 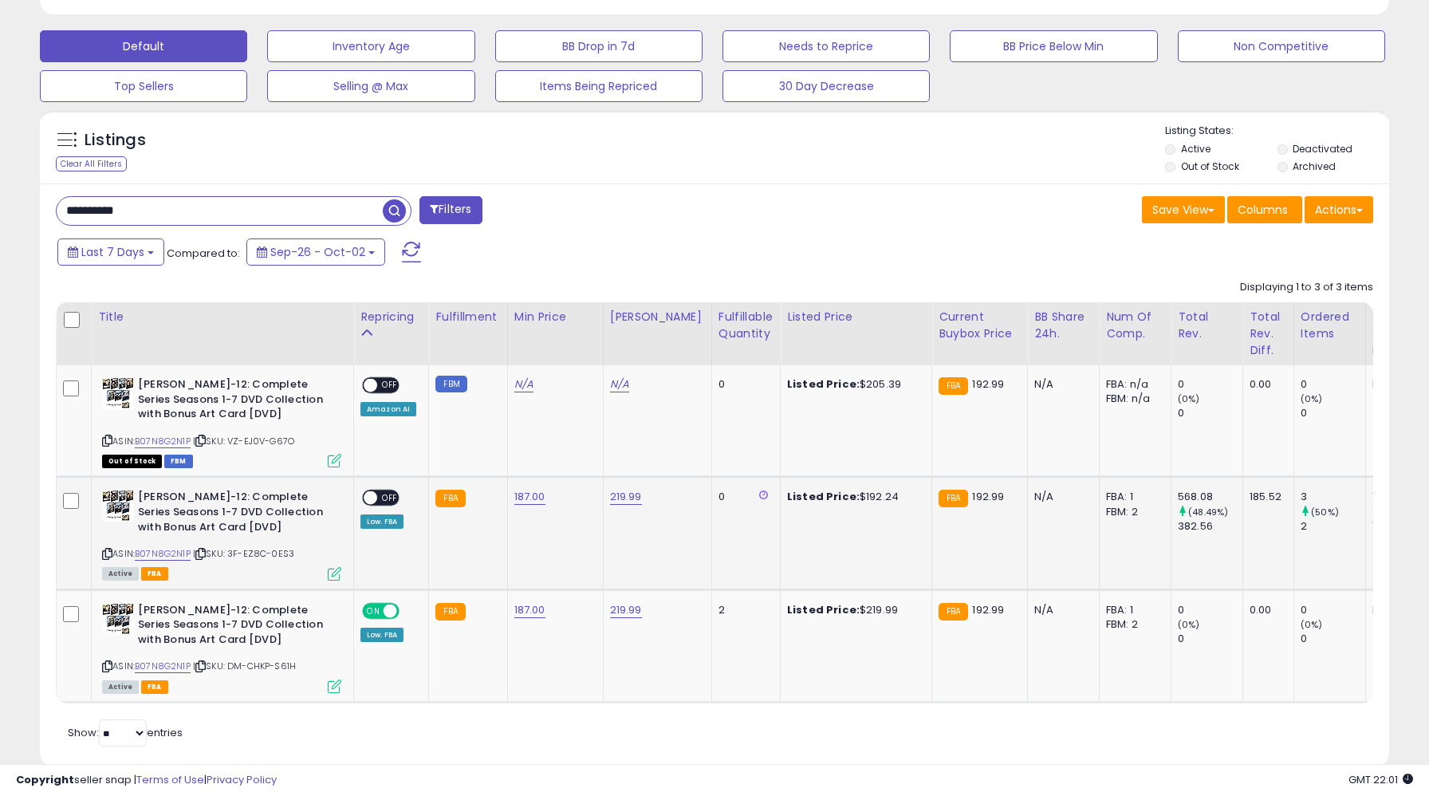 What do you see at coordinates (163, 441) in the screenshot?
I see `a: B07N8G2N1P` at bounding box center [163, 441].